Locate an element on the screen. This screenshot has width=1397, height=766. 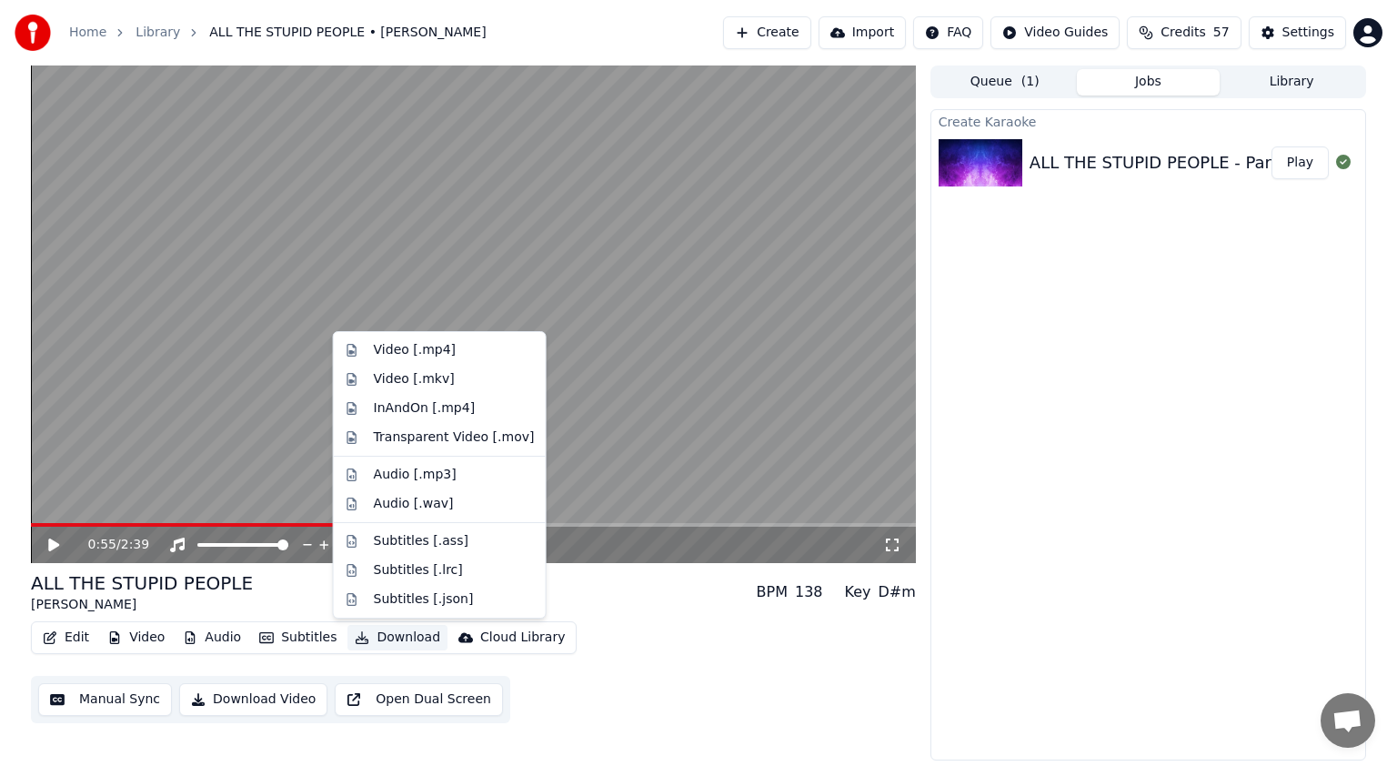
button: Create is located at coordinates (766, 33).